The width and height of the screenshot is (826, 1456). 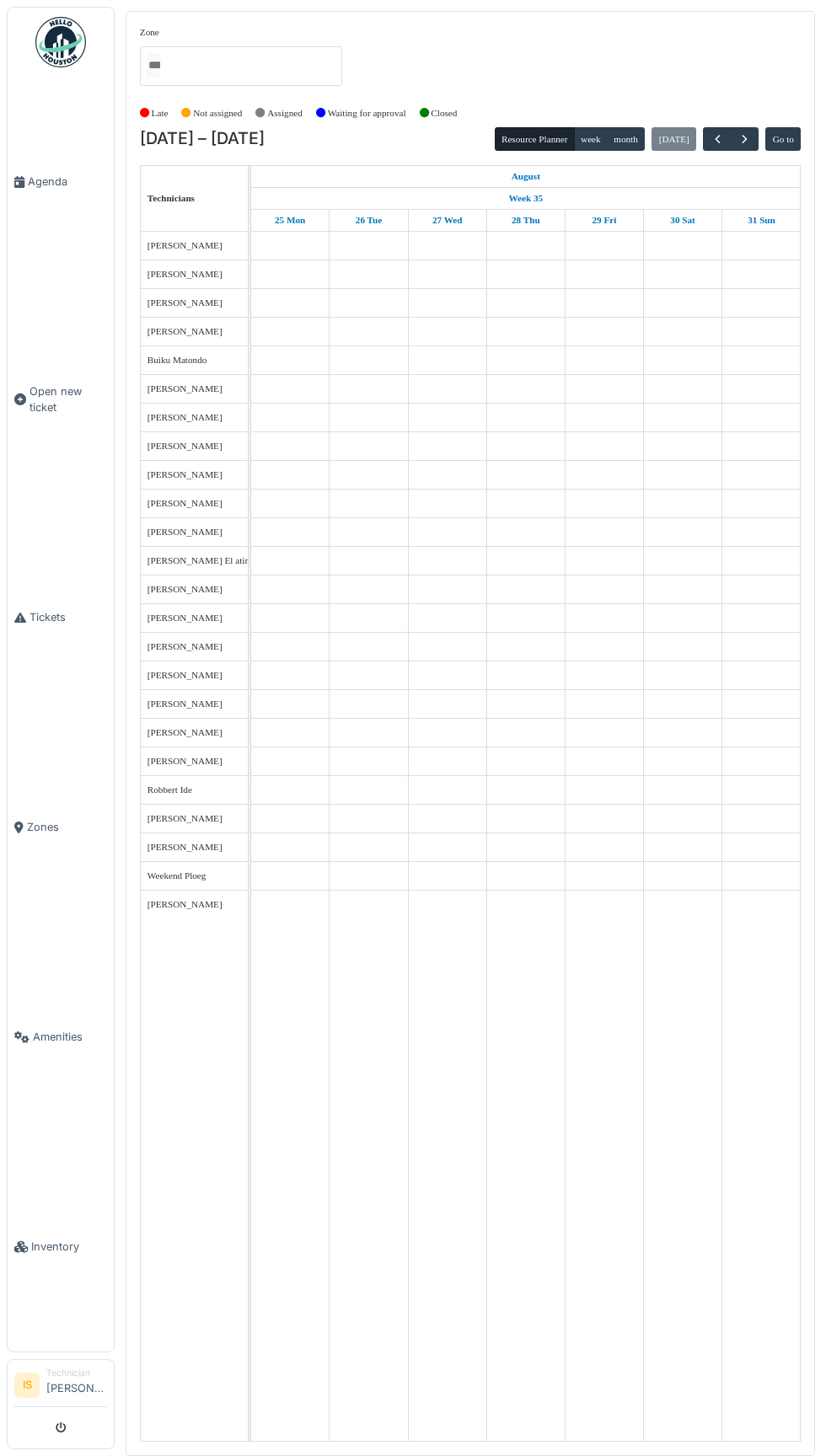 I want to click on a: Amenities, so click(x=60, y=1036).